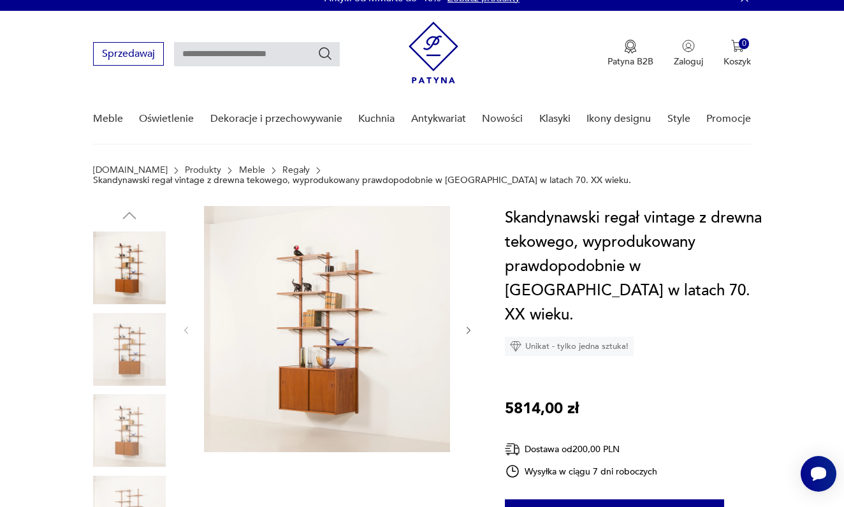  What do you see at coordinates (203, 170) in the screenshot?
I see `a: Produkty` at bounding box center [203, 170].